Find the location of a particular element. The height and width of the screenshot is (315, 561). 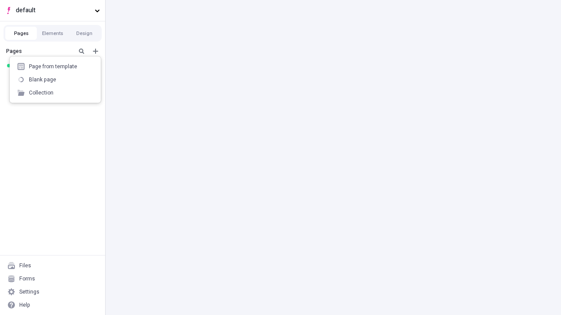

div: Collection is located at coordinates (41, 93).